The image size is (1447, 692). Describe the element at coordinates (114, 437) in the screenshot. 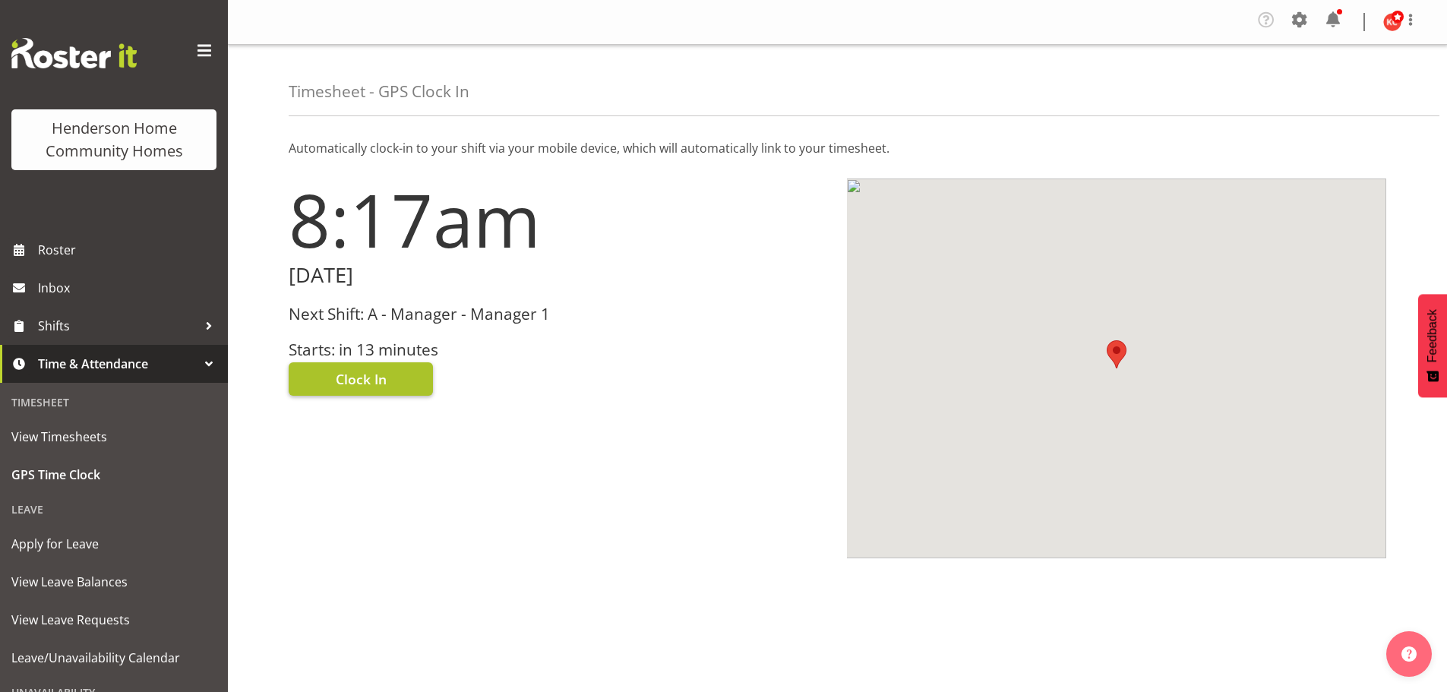

I see `span: View Timesheets` at that location.